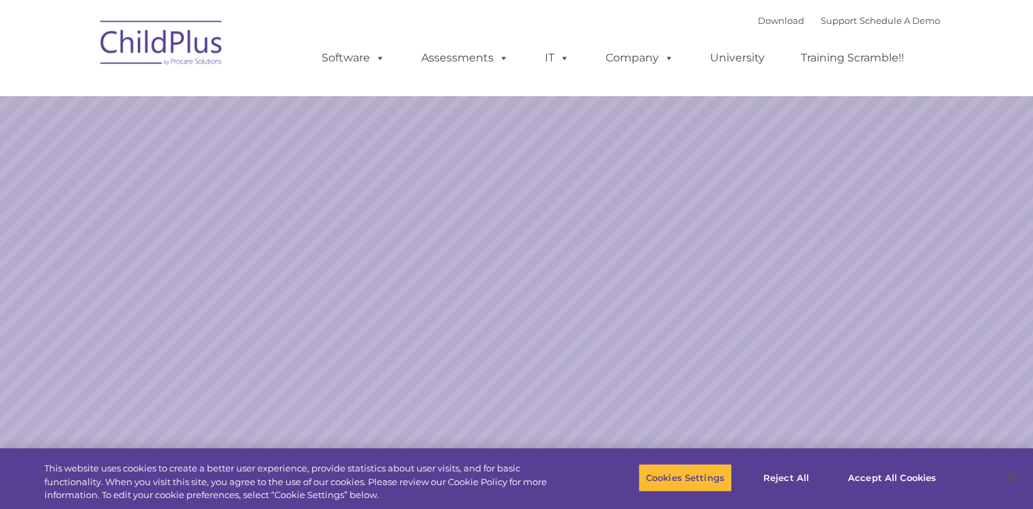 The width and height of the screenshot is (1033, 509). Describe the element at coordinates (786, 478) in the screenshot. I see `button: Reject All` at that location.